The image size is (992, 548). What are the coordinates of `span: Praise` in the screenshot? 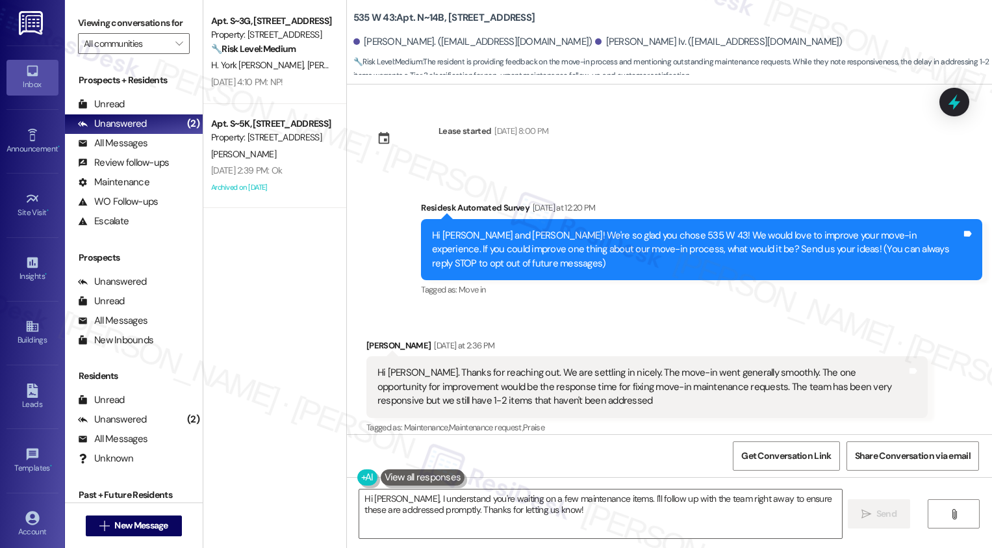 It's located at (533, 427).